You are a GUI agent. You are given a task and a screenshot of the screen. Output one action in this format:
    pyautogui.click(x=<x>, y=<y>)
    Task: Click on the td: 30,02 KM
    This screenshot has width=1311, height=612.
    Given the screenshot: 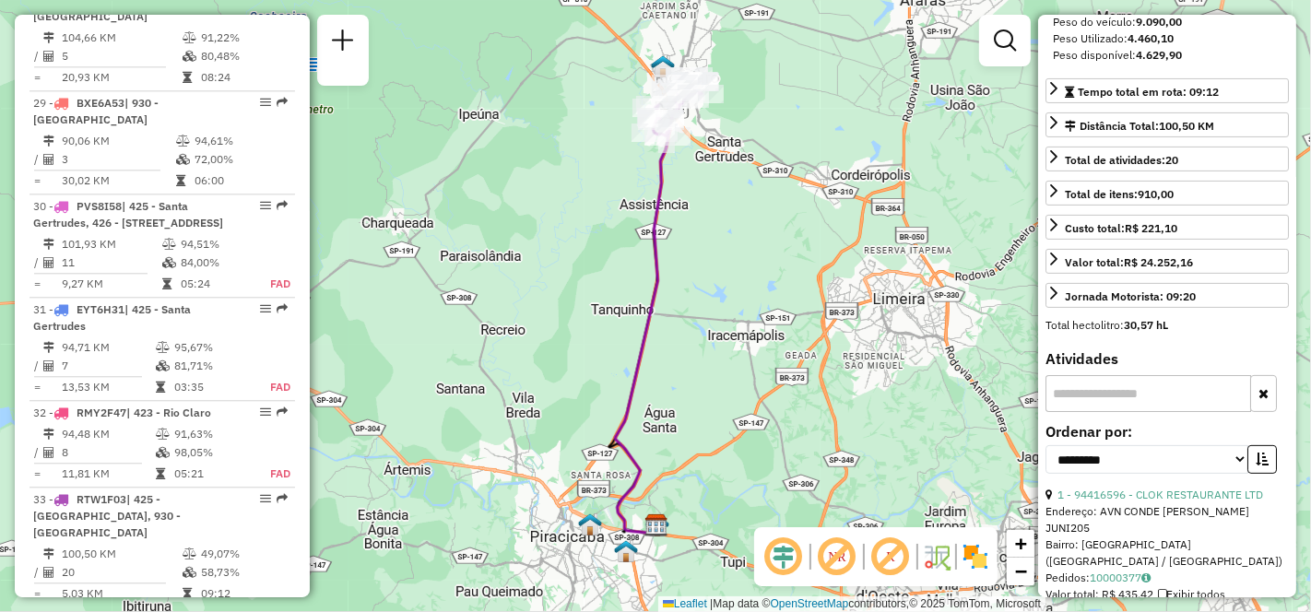 What is the action you would take?
    pyautogui.click(x=118, y=181)
    